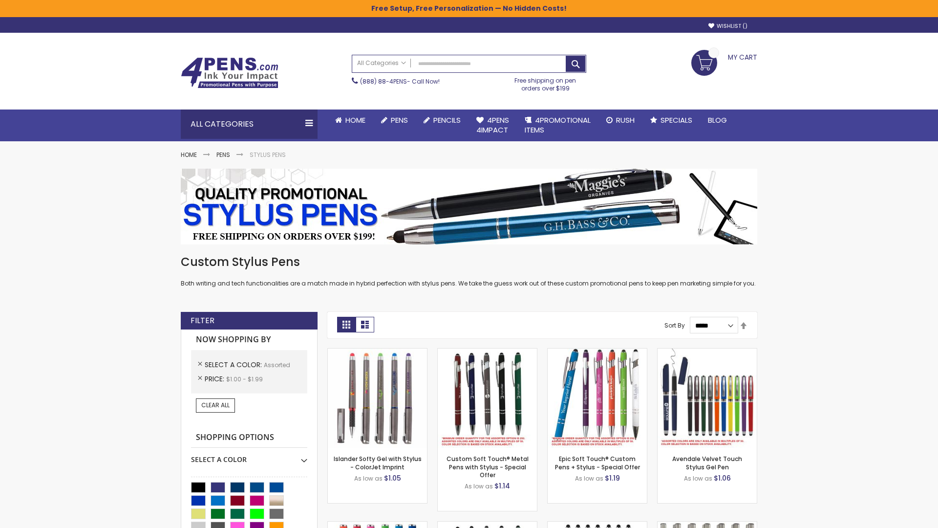 The image size is (938, 528). What do you see at coordinates (382, 63) in the screenshot?
I see `span: All Categories` at bounding box center [382, 63].